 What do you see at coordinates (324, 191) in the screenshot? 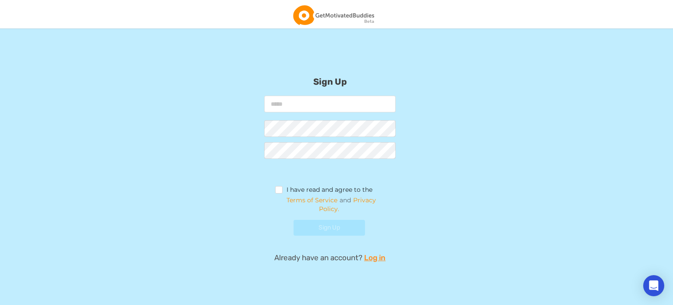
I see `label: I have read and agree to the` at bounding box center [324, 191].